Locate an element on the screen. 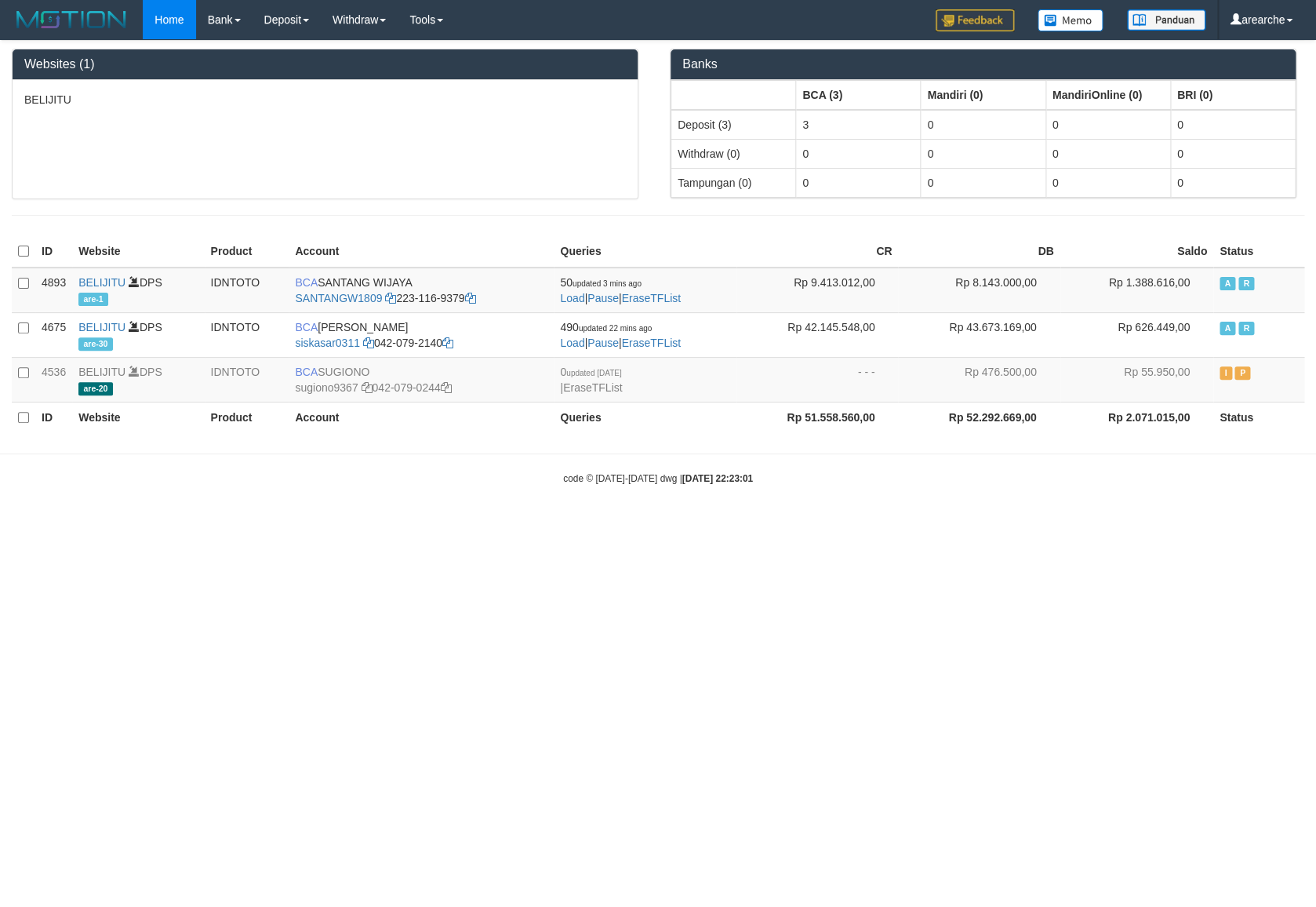 Image resolution: width=1316 pixels, height=907 pixels. span: updated 3 mins ago is located at coordinates (607, 283).